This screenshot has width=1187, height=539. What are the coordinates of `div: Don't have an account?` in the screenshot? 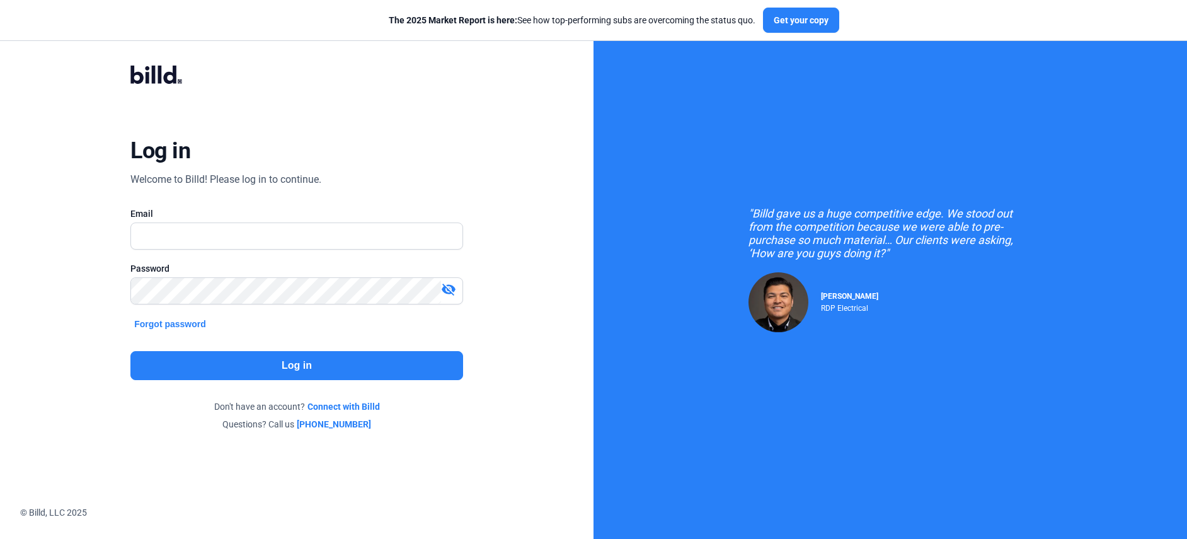 It's located at (297, 406).